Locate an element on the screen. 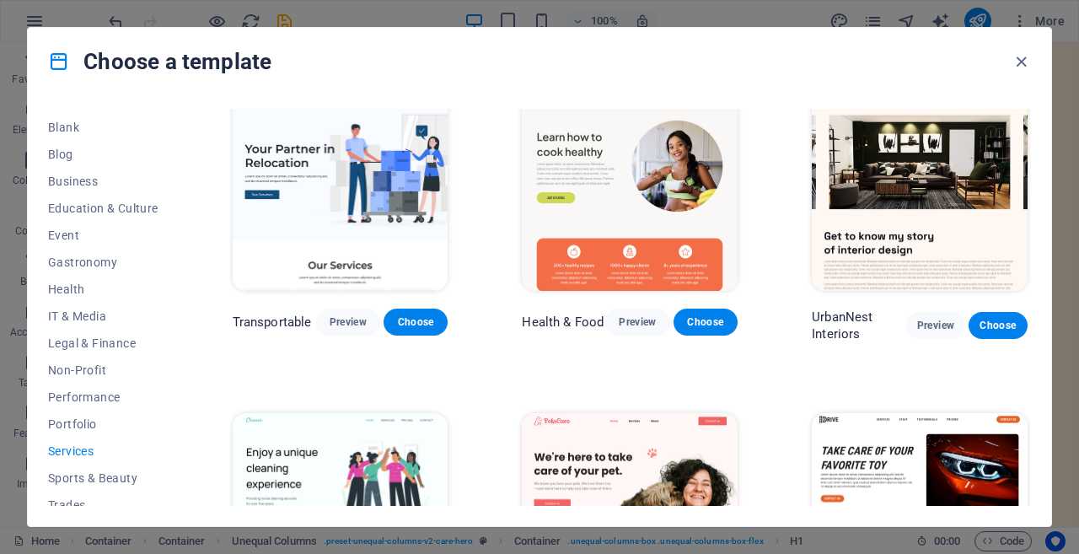 The image size is (1079, 554). img: Transportable is located at coordinates (341, 192).